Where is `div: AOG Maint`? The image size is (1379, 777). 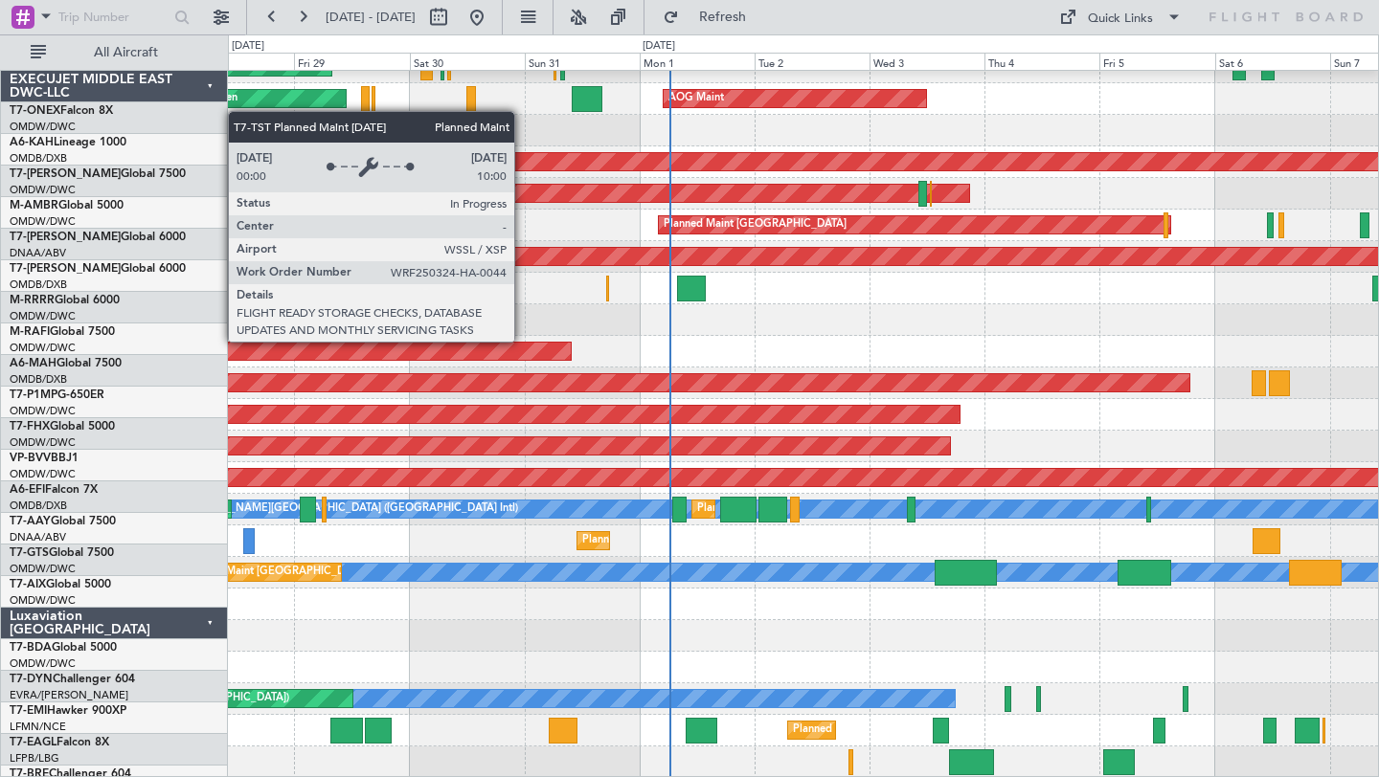 div: AOG Maint is located at coordinates (696, 99).